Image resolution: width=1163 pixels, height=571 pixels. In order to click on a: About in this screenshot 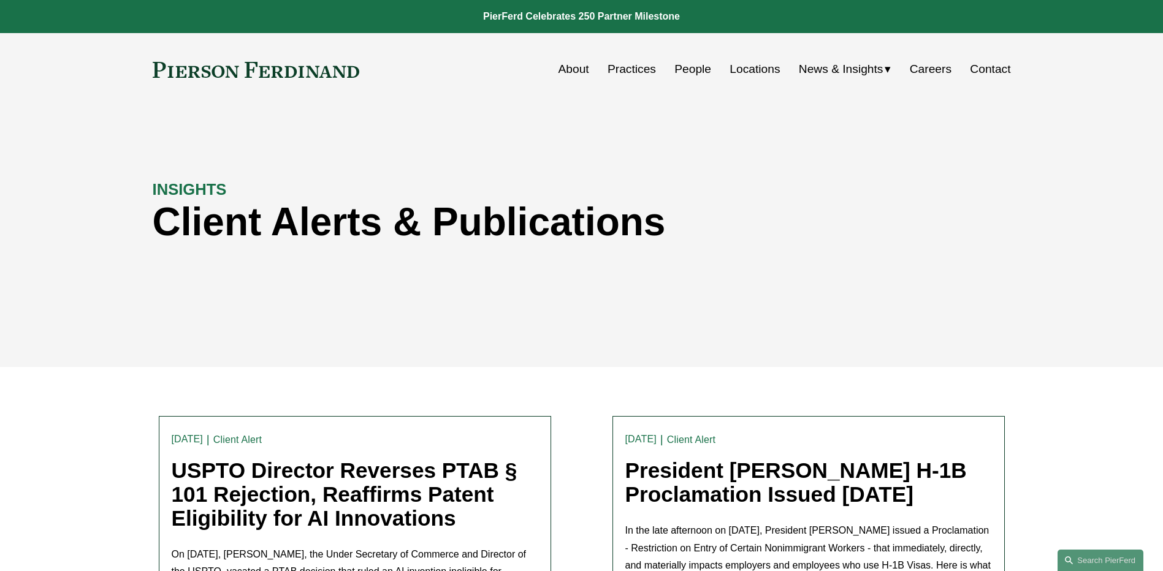, I will do `click(574, 69)`.